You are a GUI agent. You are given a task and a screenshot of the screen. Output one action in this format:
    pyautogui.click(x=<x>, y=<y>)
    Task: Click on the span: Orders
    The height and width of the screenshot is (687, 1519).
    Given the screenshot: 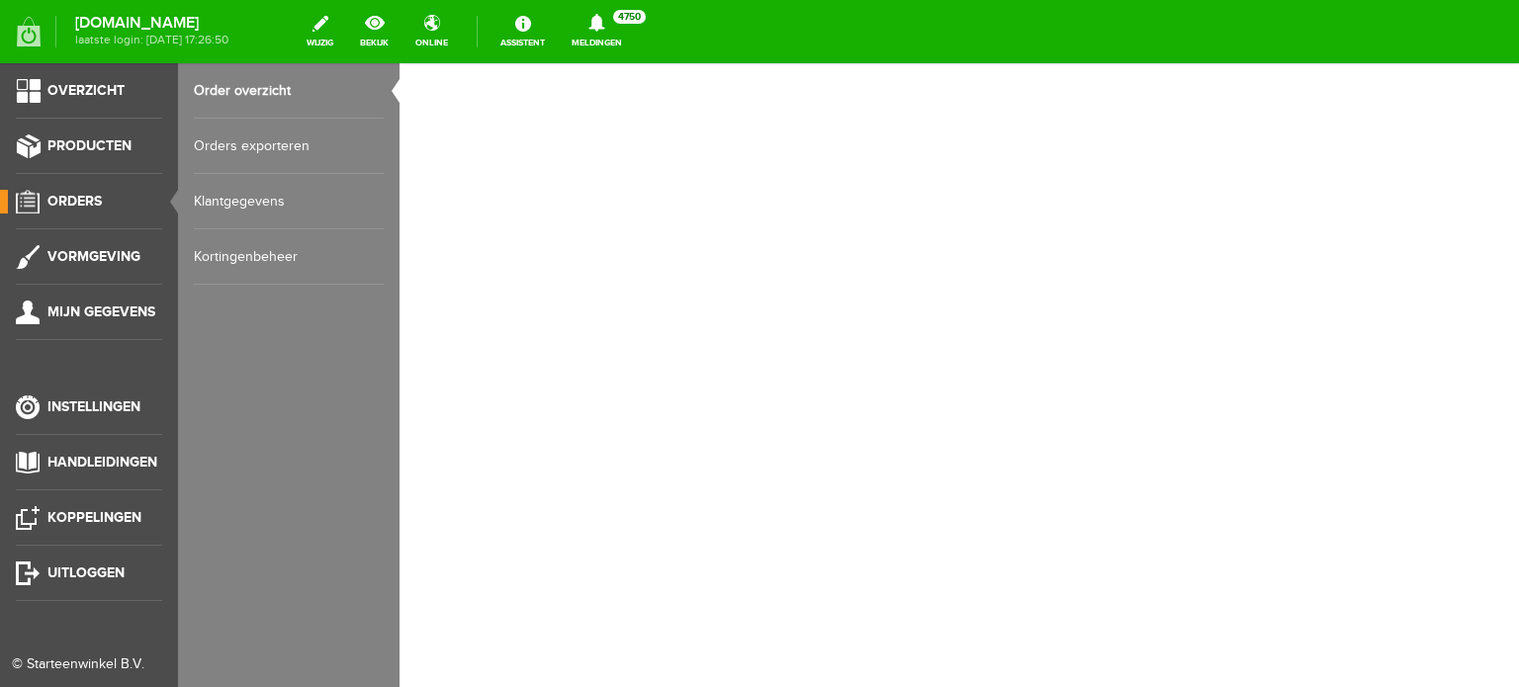 What is the action you would take?
    pyautogui.click(x=74, y=201)
    